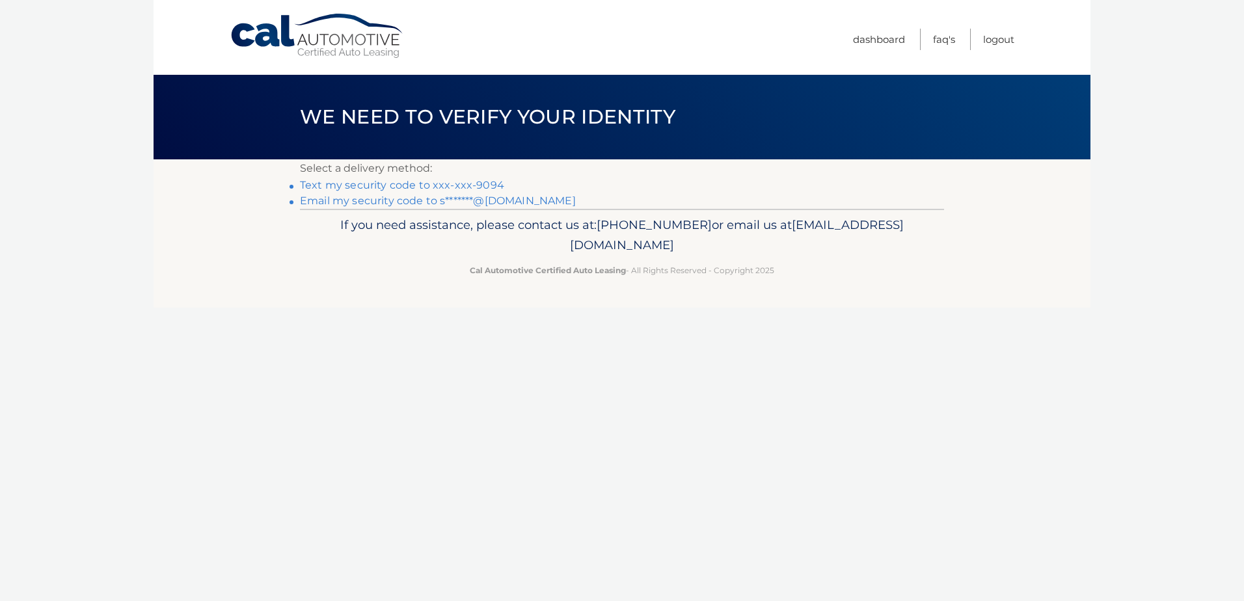 This screenshot has width=1244, height=601. I want to click on a: Text my security code to xxx-xxx-9094, so click(402, 185).